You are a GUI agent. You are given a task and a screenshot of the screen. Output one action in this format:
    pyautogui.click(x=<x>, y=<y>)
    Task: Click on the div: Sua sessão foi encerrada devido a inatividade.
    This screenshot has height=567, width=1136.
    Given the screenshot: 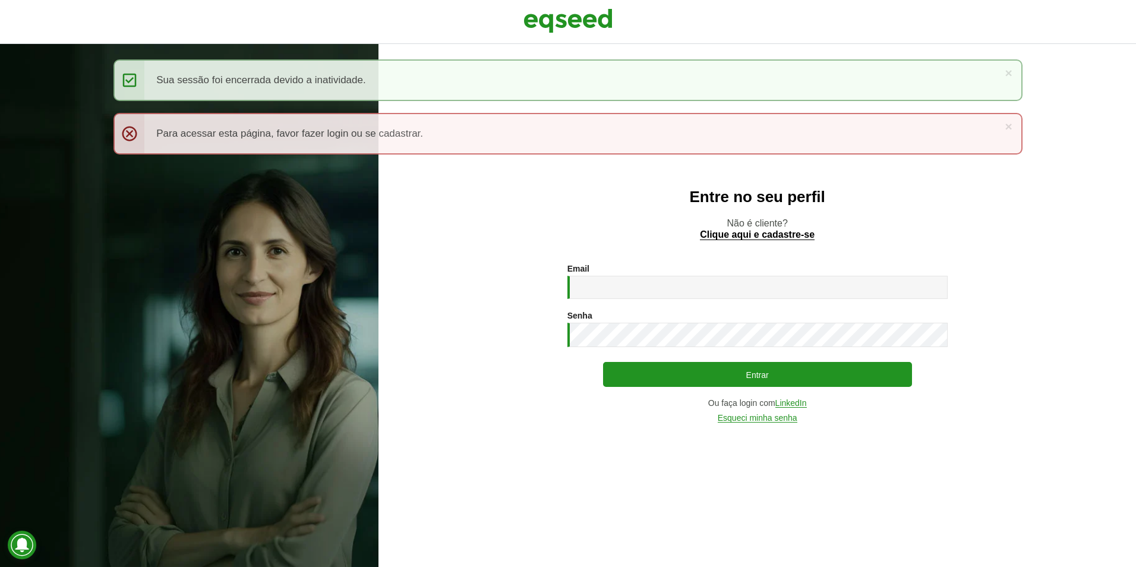 What is the action you would take?
    pyautogui.click(x=568, y=80)
    